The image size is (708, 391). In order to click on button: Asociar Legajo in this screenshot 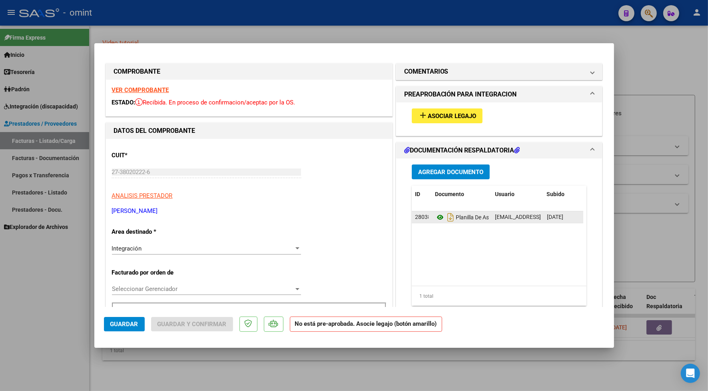, I will do `click(447, 116)`.